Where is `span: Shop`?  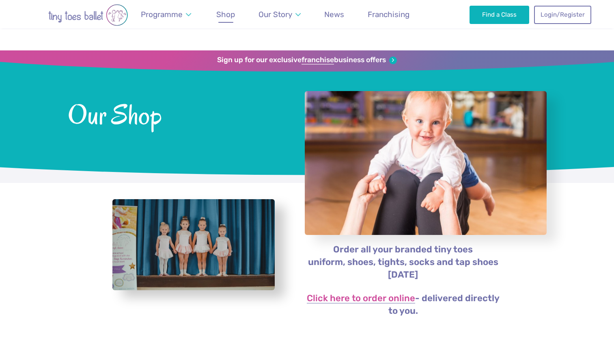 span: Shop is located at coordinates (226, 14).